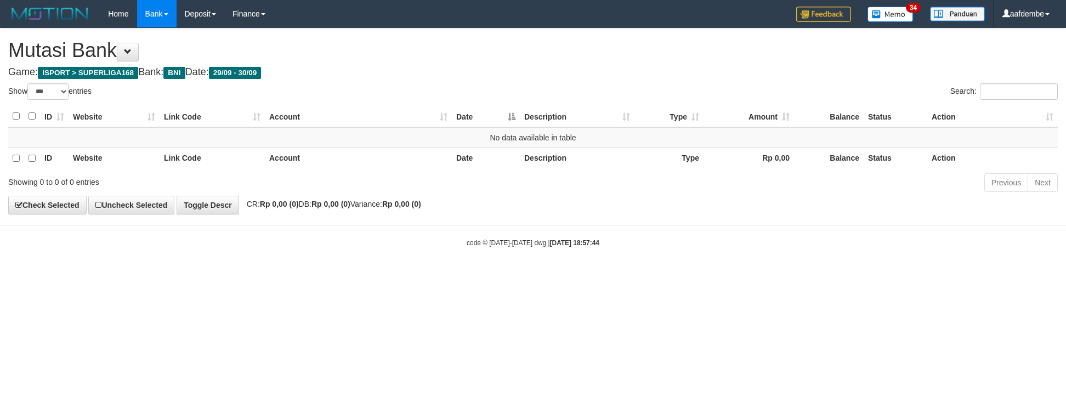 The height and width of the screenshot is (402, 1066). What do you see at coordinates (48, 92) in the screenshot?
I see `select: Showentries` at bounding box center [48, 92].